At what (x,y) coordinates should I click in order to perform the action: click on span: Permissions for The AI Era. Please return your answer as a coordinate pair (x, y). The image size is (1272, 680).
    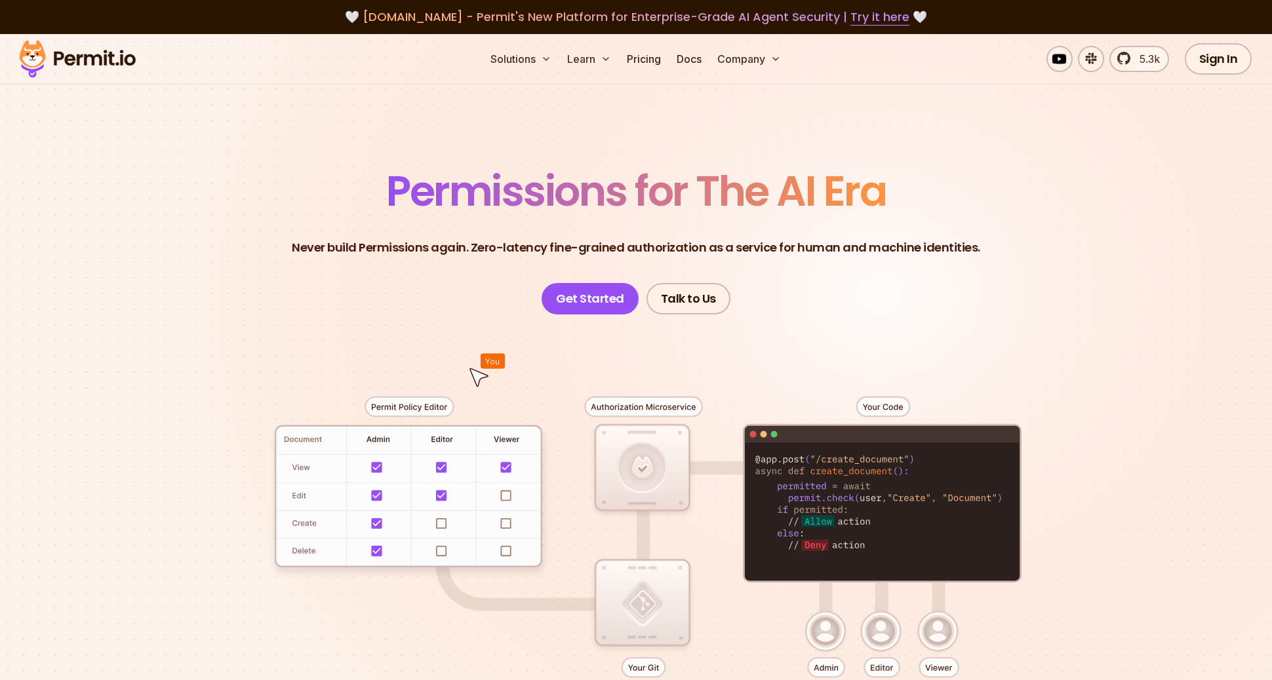
    Looking at the image, I should click on (636, 191).